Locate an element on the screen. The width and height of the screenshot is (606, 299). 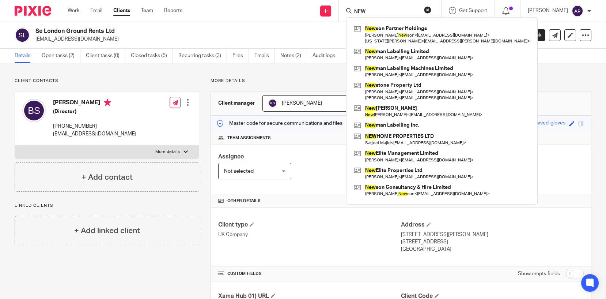
h4: + Add linked client is located at coordinates (107, 230).